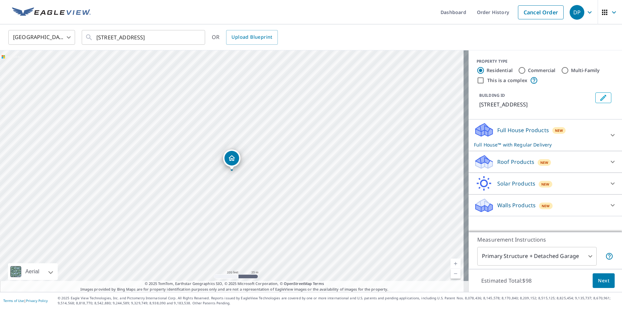 This screenshot has height=309, width=622. I want to click on a: Current Level 18, Zoom In, so click(455, 263).